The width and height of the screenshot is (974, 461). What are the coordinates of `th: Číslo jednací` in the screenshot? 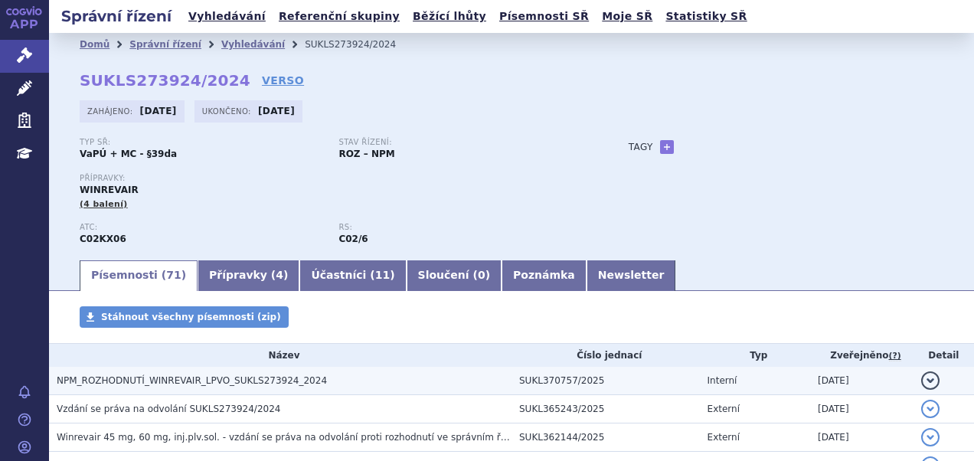 It's located at (606, 355).